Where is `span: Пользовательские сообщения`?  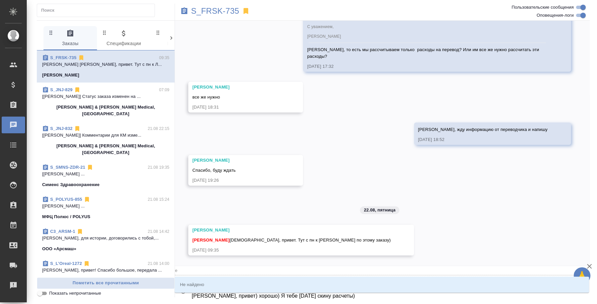 span: Пользовательские сообщения is located at coordinates (542, 7).